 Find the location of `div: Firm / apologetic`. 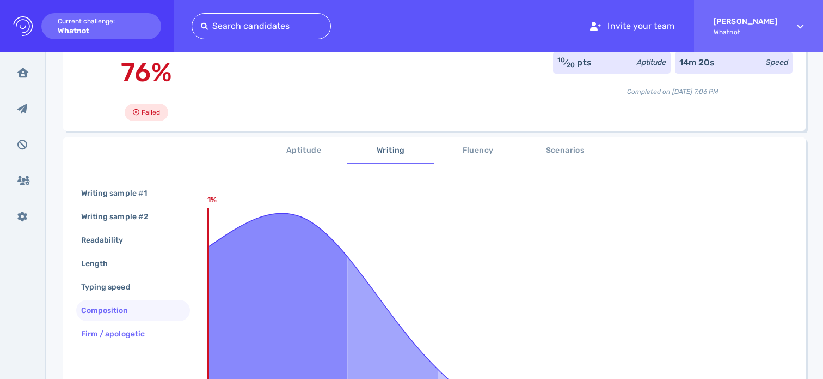

div: Firm / apologetic is located at coordinates (118, 333).